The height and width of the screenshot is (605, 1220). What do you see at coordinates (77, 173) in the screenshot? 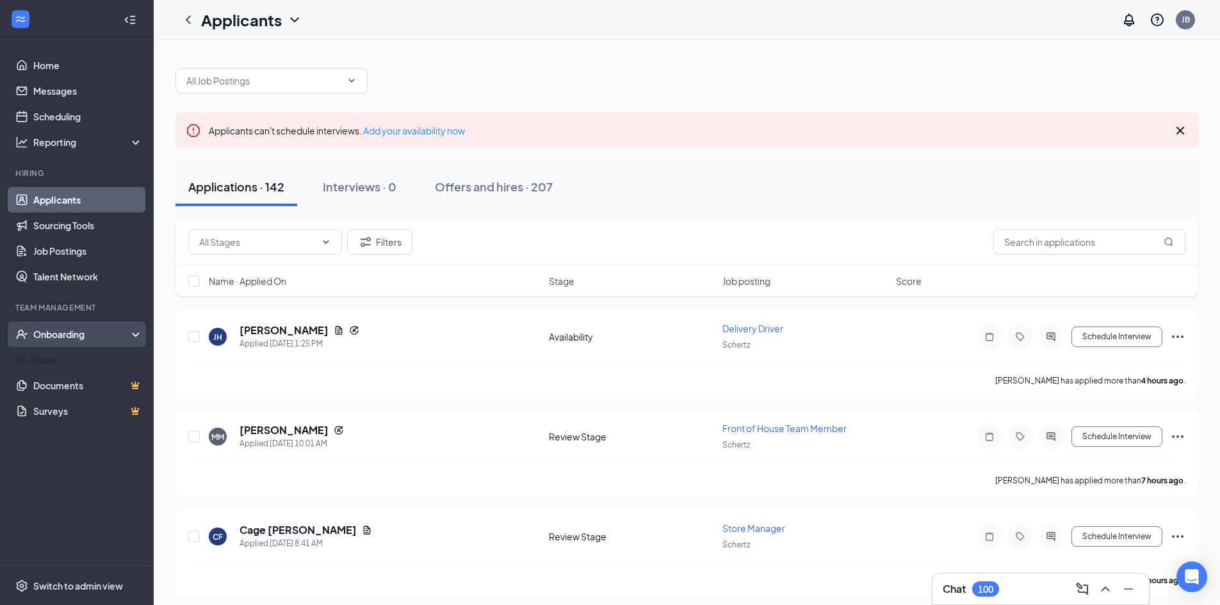
I see `div: Hiring` at bounding box center [77, 173].